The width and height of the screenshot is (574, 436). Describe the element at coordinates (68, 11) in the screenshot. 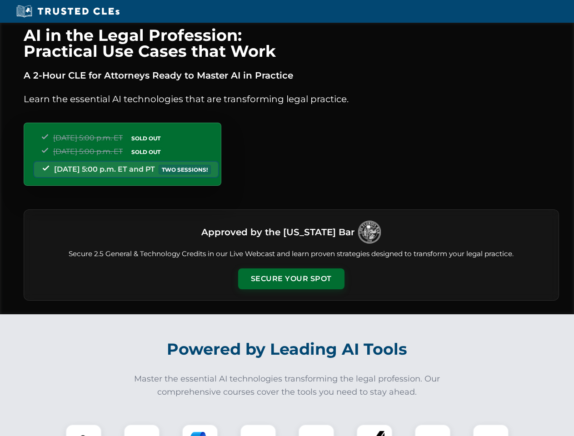

I see `img: Trusted CLEs` at that location.